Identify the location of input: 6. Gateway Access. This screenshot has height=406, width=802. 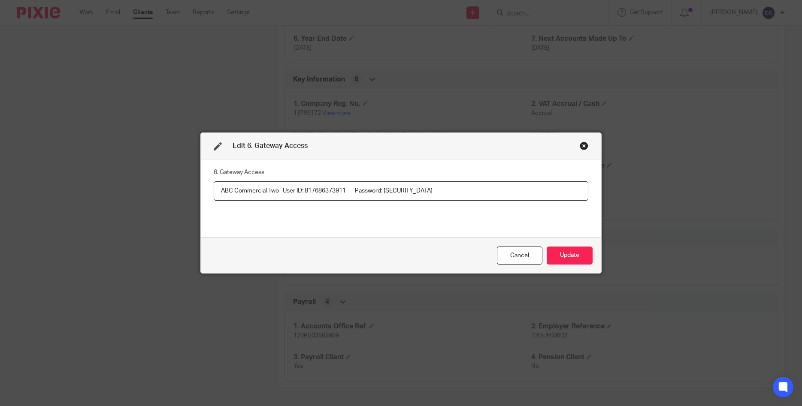
(401, 191).